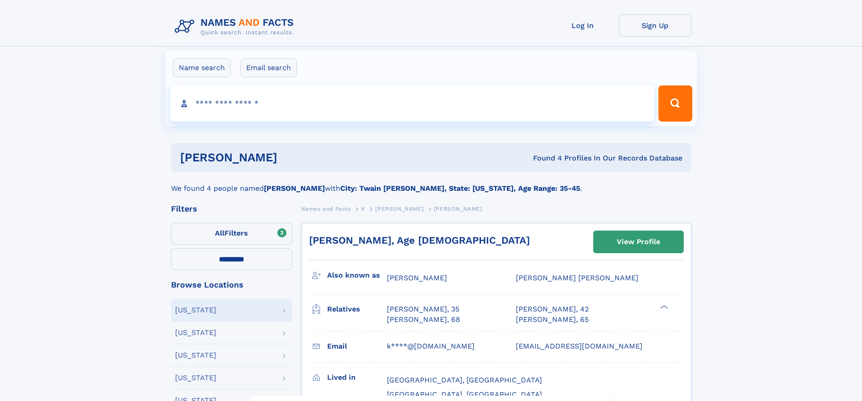  What do you see at coordinates (412, 104) in the screenshot?
I see `input: search input` at bounding box center [412, 104].